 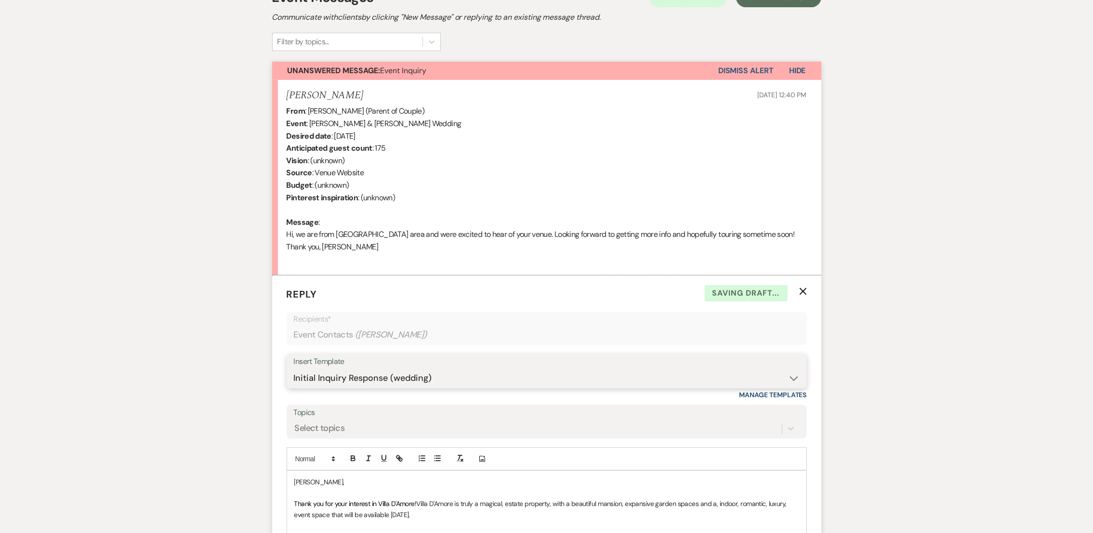 I want to click on div: Event Contacts, so click(x=547, y=335).